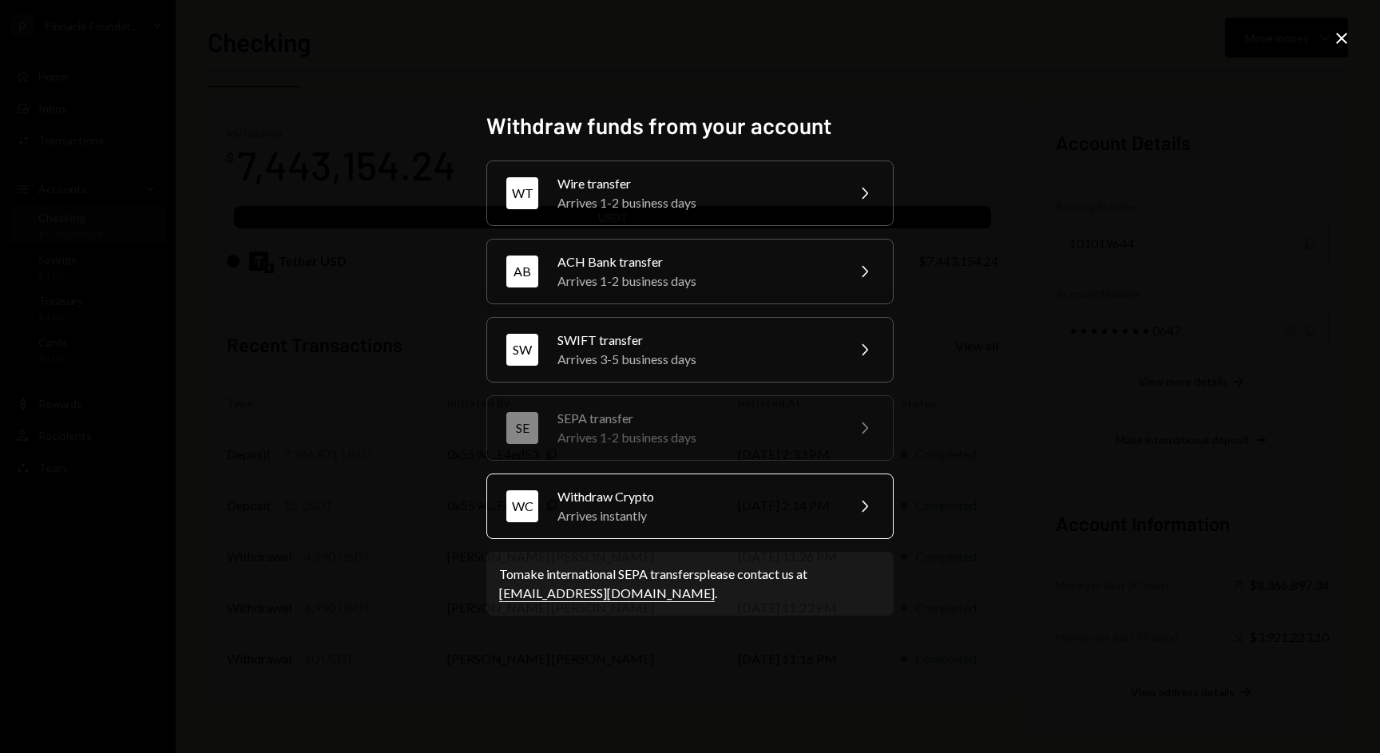 This screenshot has width=1380, height=753. Describe the element at coordinates (696, 359) in the screenshot. I see `div: Arrives 3-5 business days` at that location.